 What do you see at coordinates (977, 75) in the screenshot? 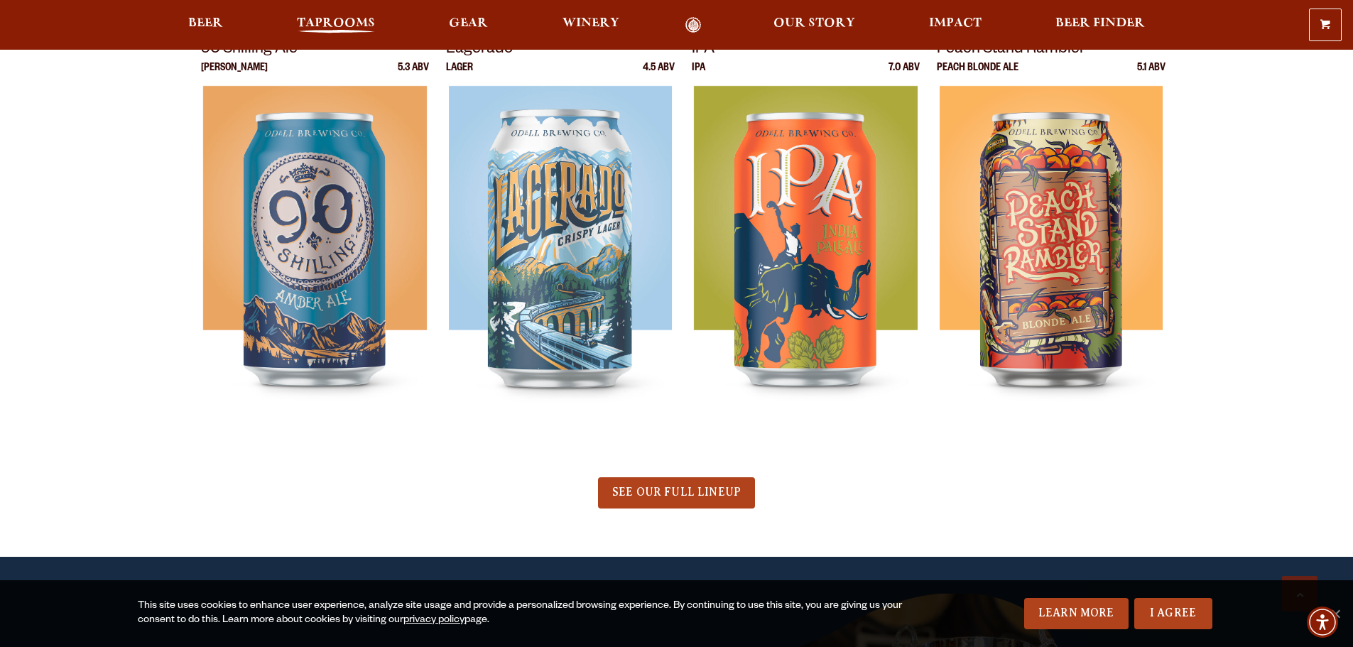
I see `p: Peach Blonde Ale` at bounding box center [977, 75].